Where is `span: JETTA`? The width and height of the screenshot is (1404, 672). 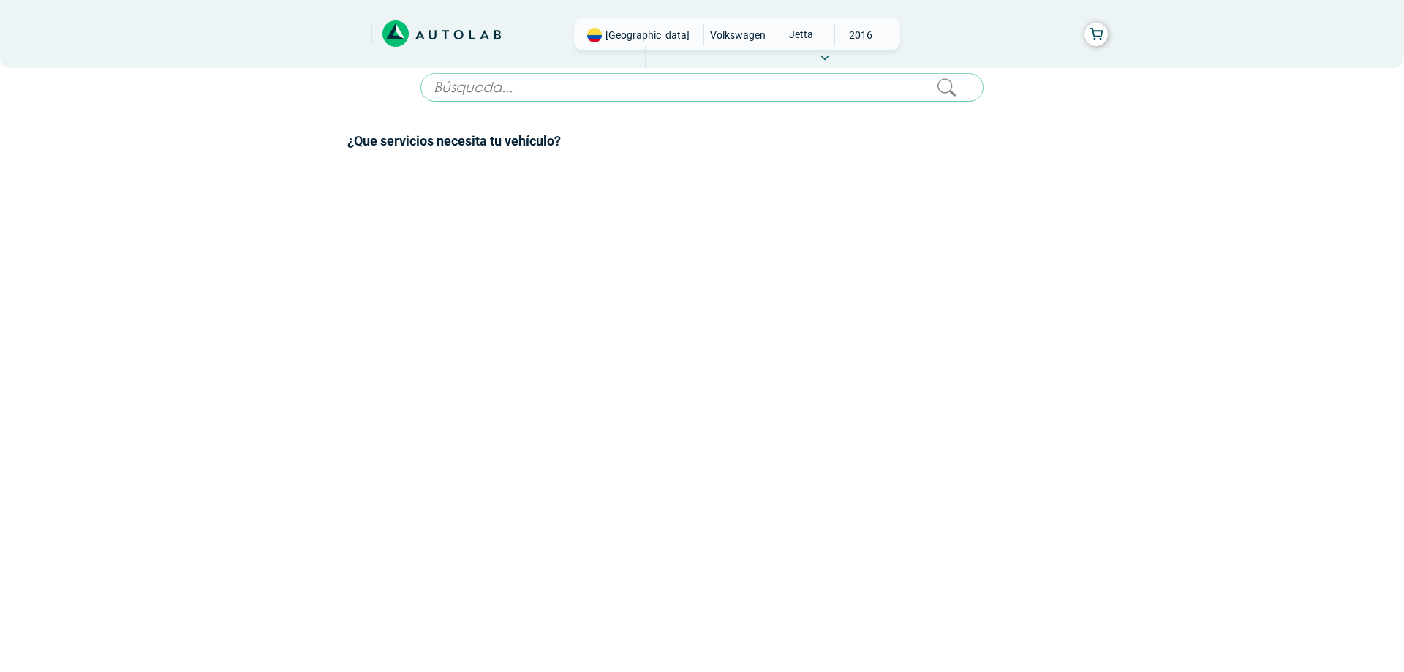
span: JETTA is located at coordinates (800, 34).